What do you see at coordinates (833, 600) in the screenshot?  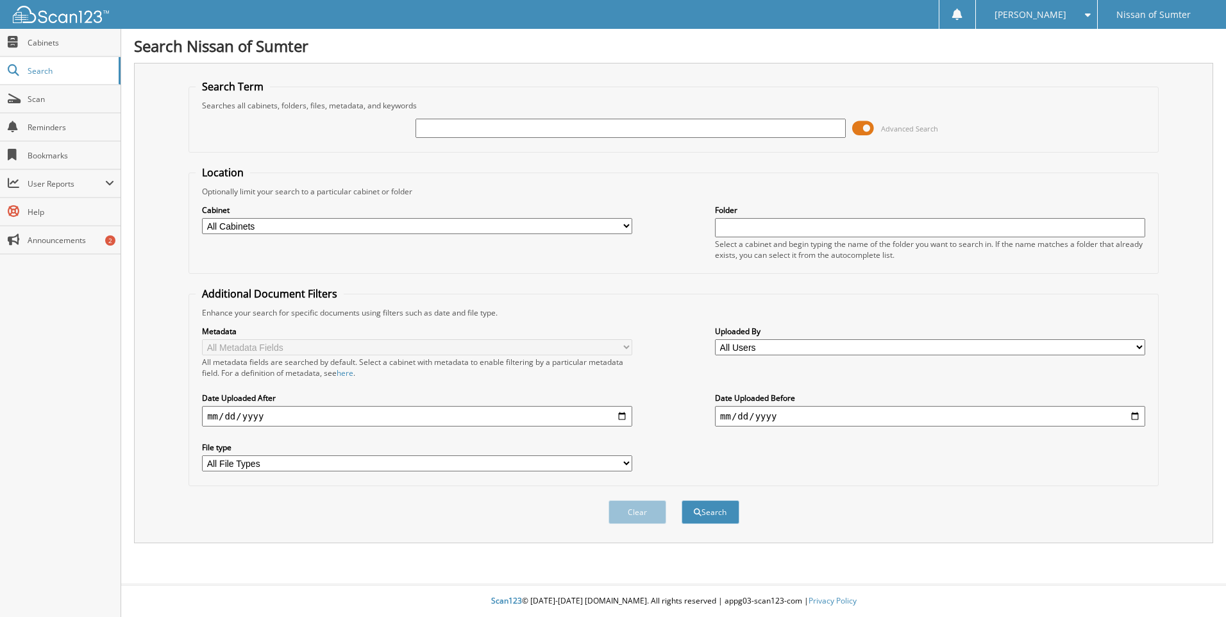 I see `a: Privacy Policy` at bounding box center [833, 600].